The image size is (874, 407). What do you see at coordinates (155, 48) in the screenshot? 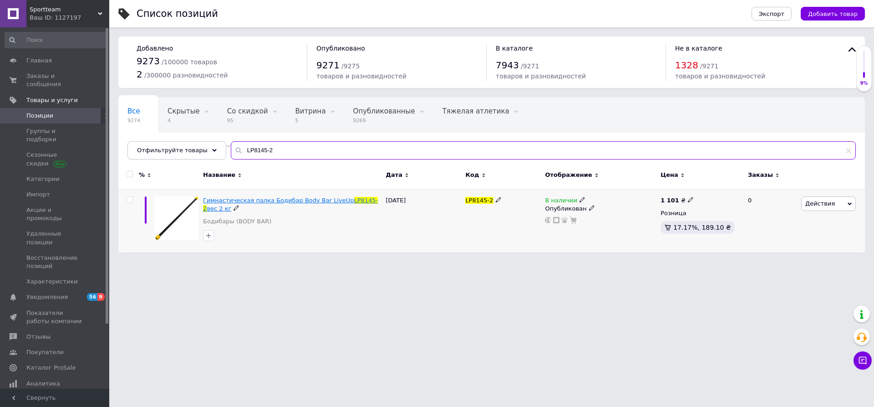
I see `span: Добавлено` at bounding box center [155, 48].